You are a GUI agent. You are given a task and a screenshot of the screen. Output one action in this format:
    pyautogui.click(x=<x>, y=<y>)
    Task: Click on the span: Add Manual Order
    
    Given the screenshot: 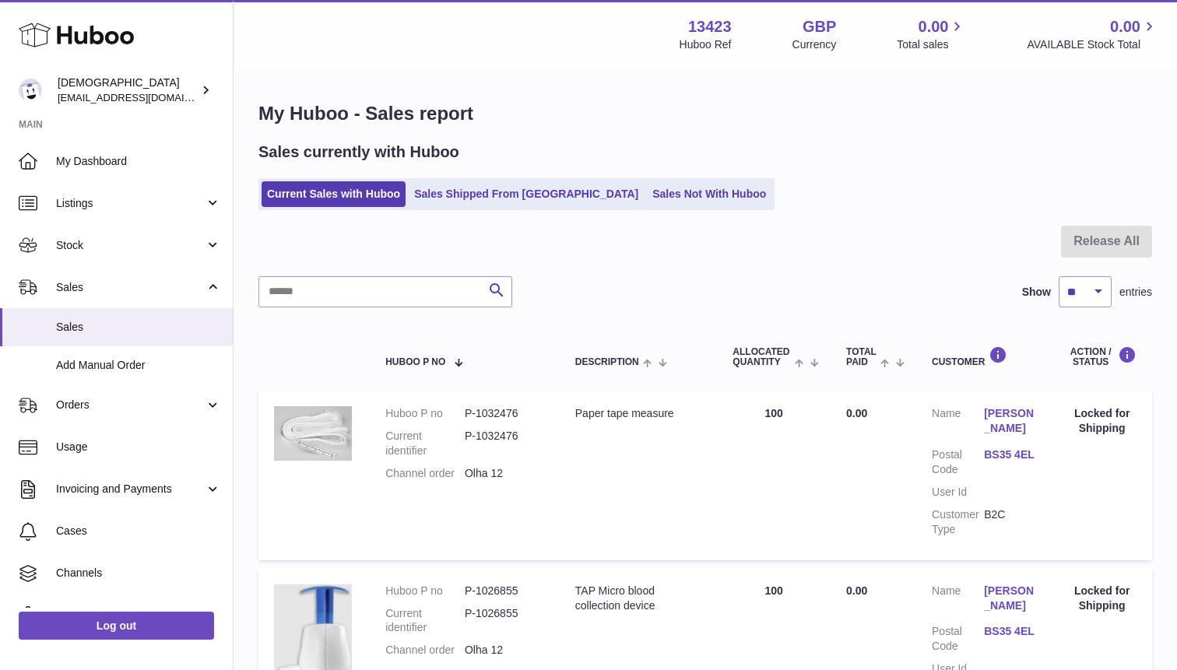 What is the action you would take?
    pyautogui.click(x=139, y=365)
    